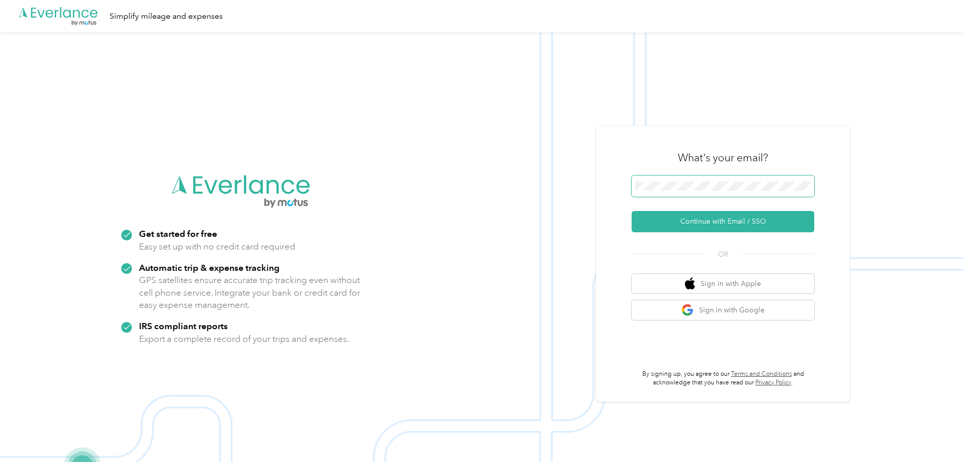 Image resolution: width=969 pixels, height=462 pixels. I want to click on p: Easy set up with no credit card required, so click(217, 247).